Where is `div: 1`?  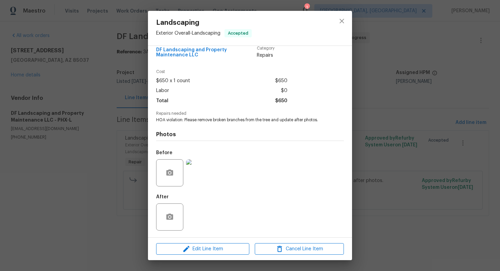
div: 1 is located at coordinates (307, 7).